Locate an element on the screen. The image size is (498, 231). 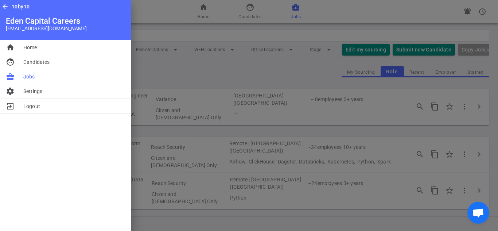
span: Logout is located at coordinates (32, 106).